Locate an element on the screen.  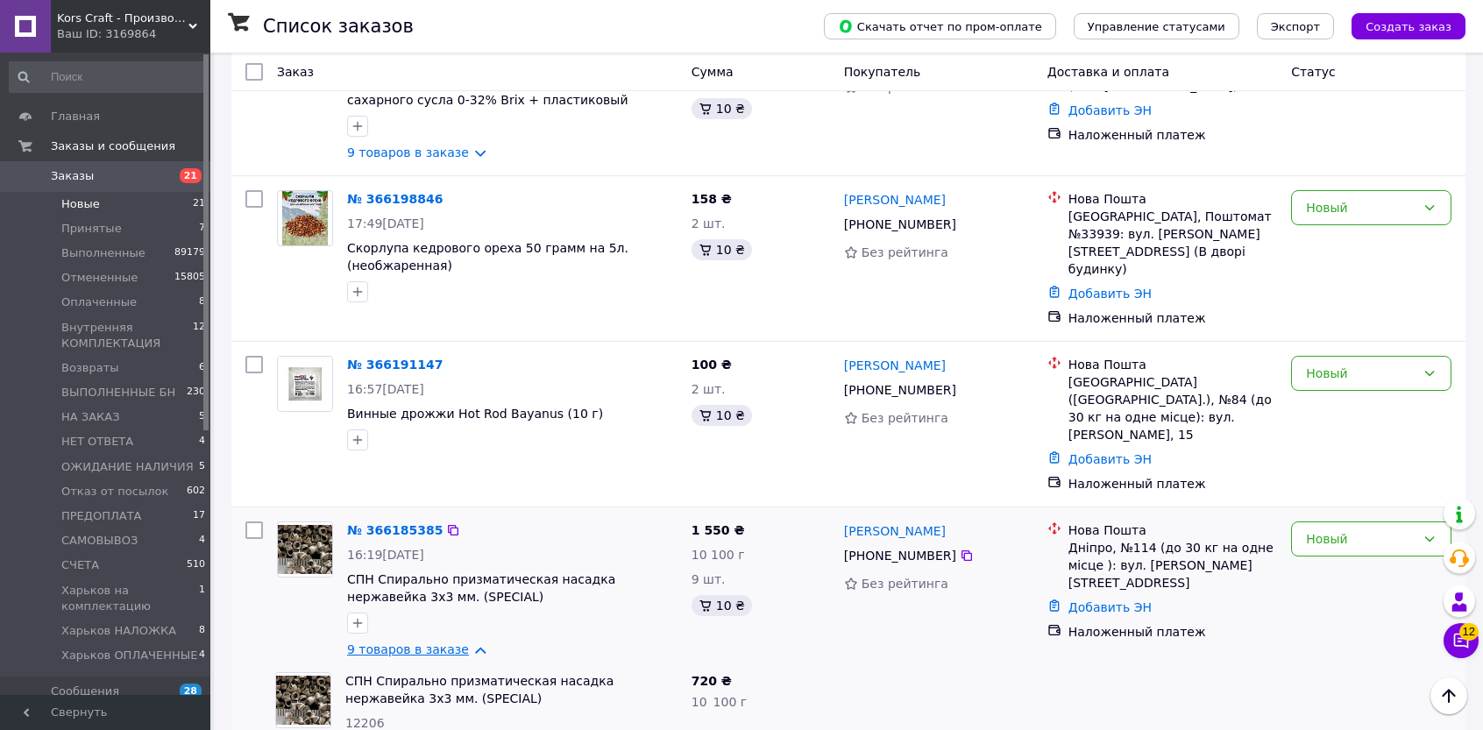
span: Рефрактометр АТС для пивного, винного, сахарного сусла 0-32% Brix + пластиковый футляр is located at coordinates (487, 100).